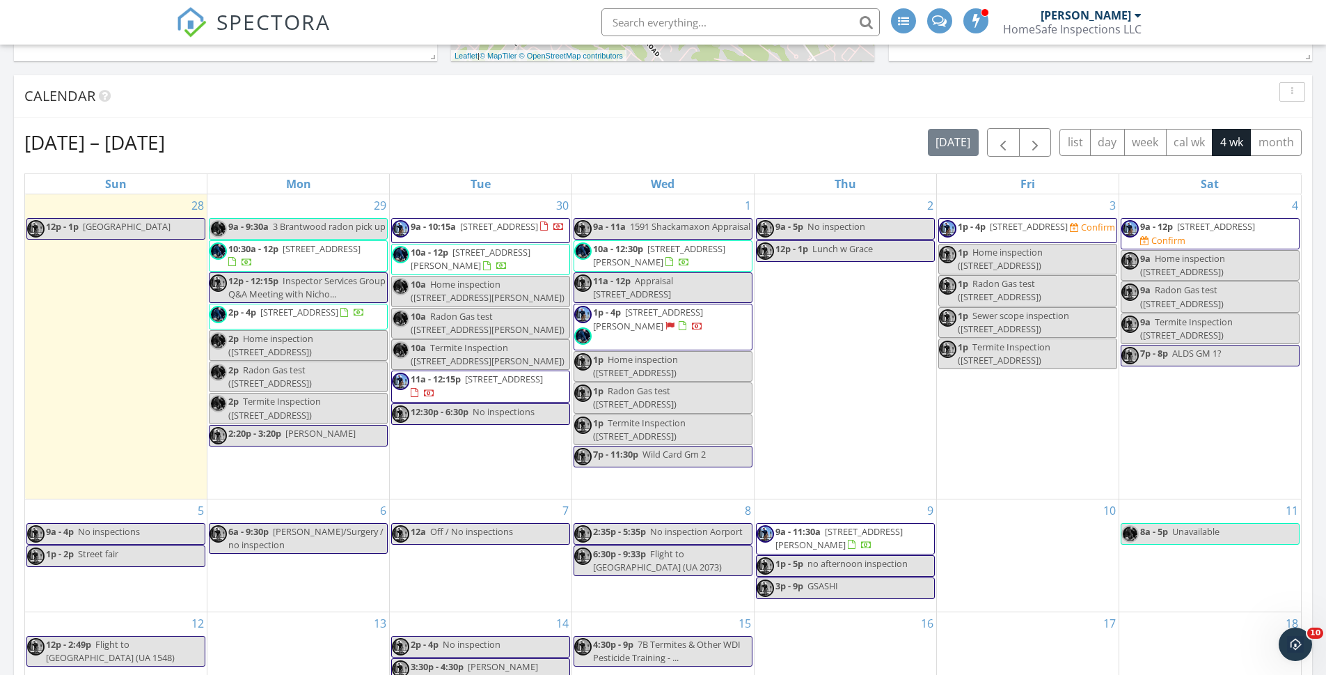  I want to click on a: Go to October 18, 2025, so click(1292, 623).